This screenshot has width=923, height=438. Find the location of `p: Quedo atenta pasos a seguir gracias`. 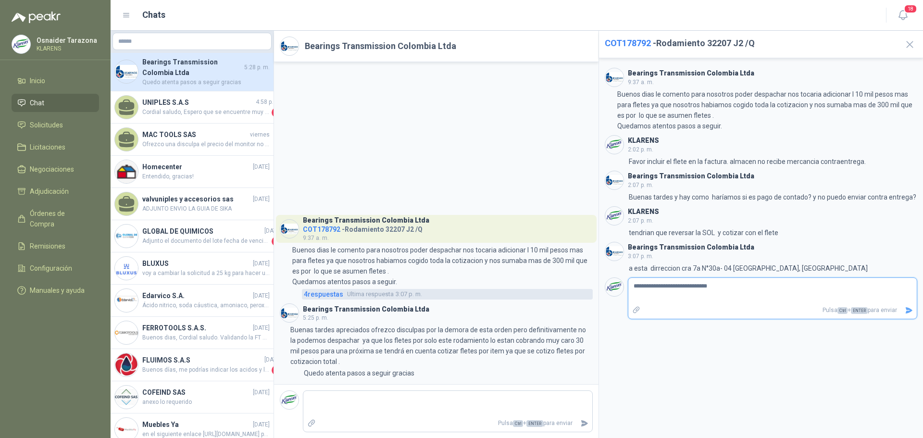

p: Quedo atenta pasos a seguir gracias is located at coordinates (359, 373).